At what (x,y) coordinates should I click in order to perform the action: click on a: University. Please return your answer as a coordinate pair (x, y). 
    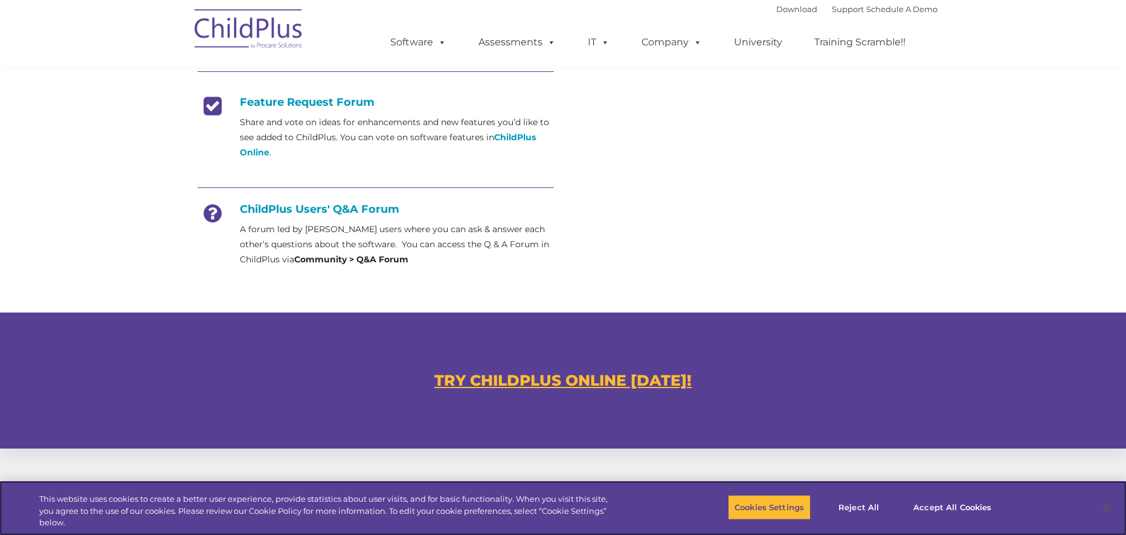
    Looking at the image, I should click on (758, 42).